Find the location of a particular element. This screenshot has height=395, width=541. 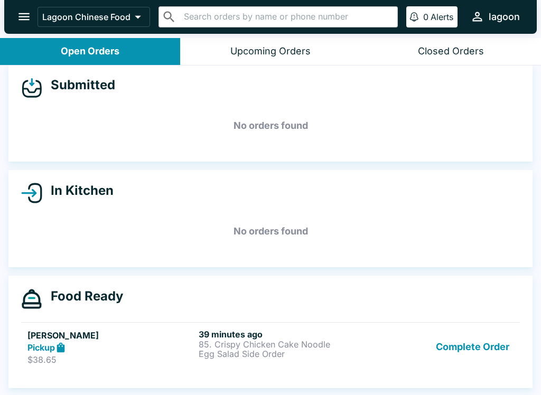

h6: 39 minutes ago is located at coordinates (282, 334).